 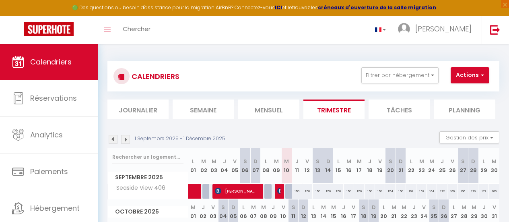 I want to click on span: Analytics, so click(x=46, y=134).